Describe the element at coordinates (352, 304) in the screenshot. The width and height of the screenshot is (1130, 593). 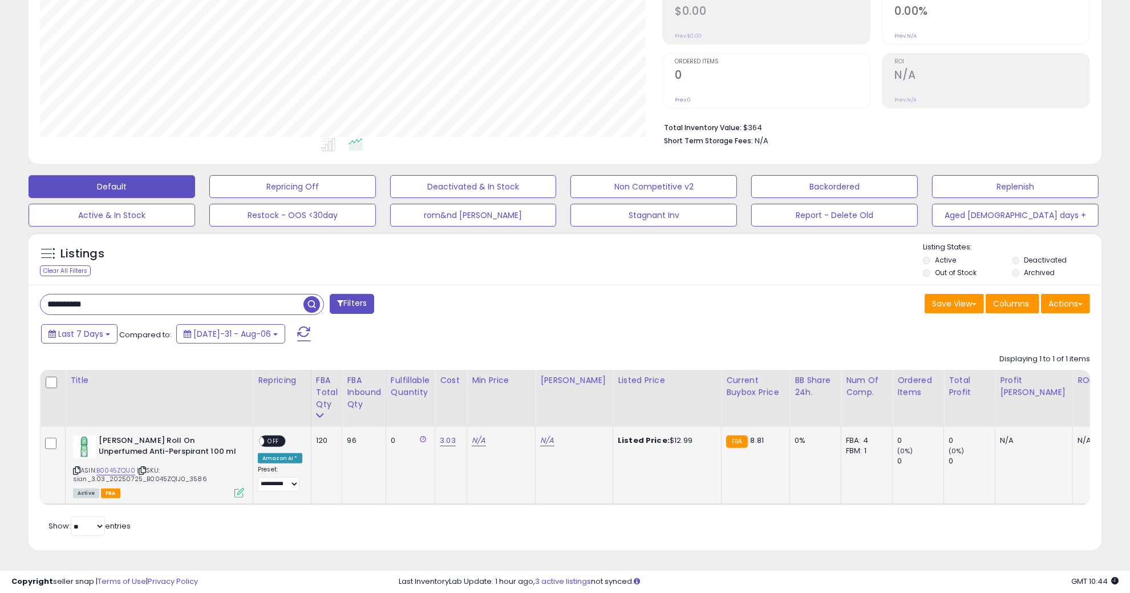
I see `button: Filters` at that location.